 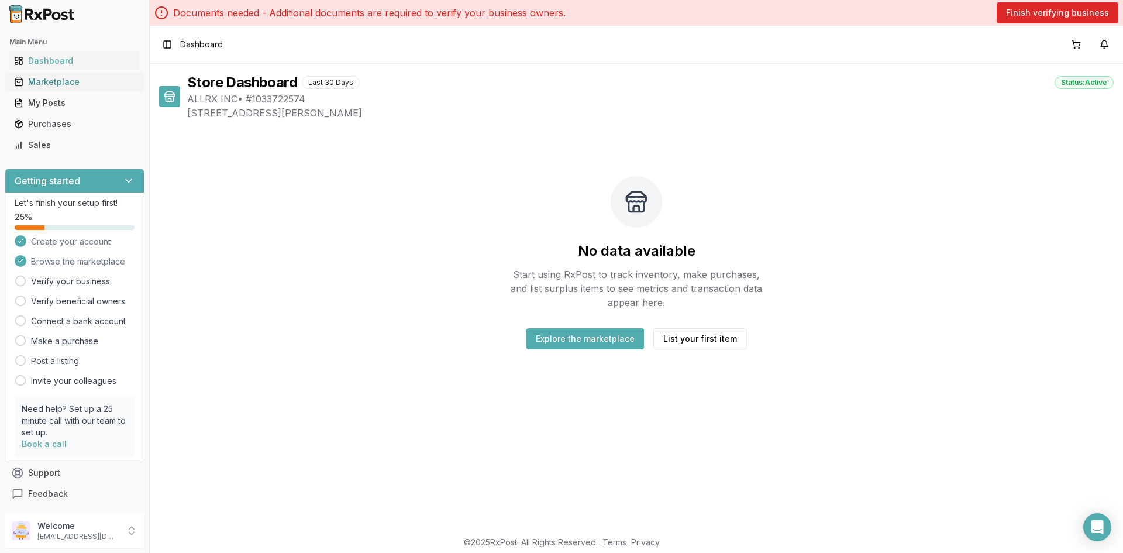 What do you see at coordinates (44, 443) in the screenshot?
I see `a: Book a call` at bounding box center [44, 443].